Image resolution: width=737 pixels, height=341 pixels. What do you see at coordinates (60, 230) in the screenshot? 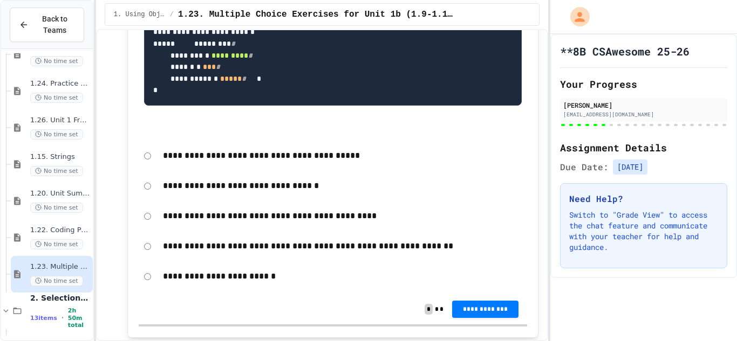
I see `span: 1.22. Coding Practice 1b (1.7-1.15)` at bounding box center [60, 230].